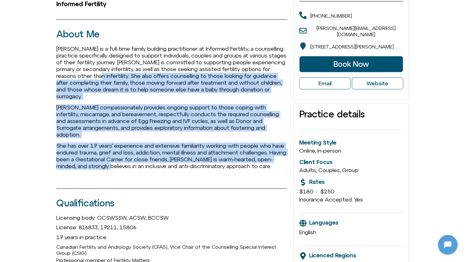  Describe the element at coordinates (316, 162) in the screenshot. I see `span: Client Focus` at that location.